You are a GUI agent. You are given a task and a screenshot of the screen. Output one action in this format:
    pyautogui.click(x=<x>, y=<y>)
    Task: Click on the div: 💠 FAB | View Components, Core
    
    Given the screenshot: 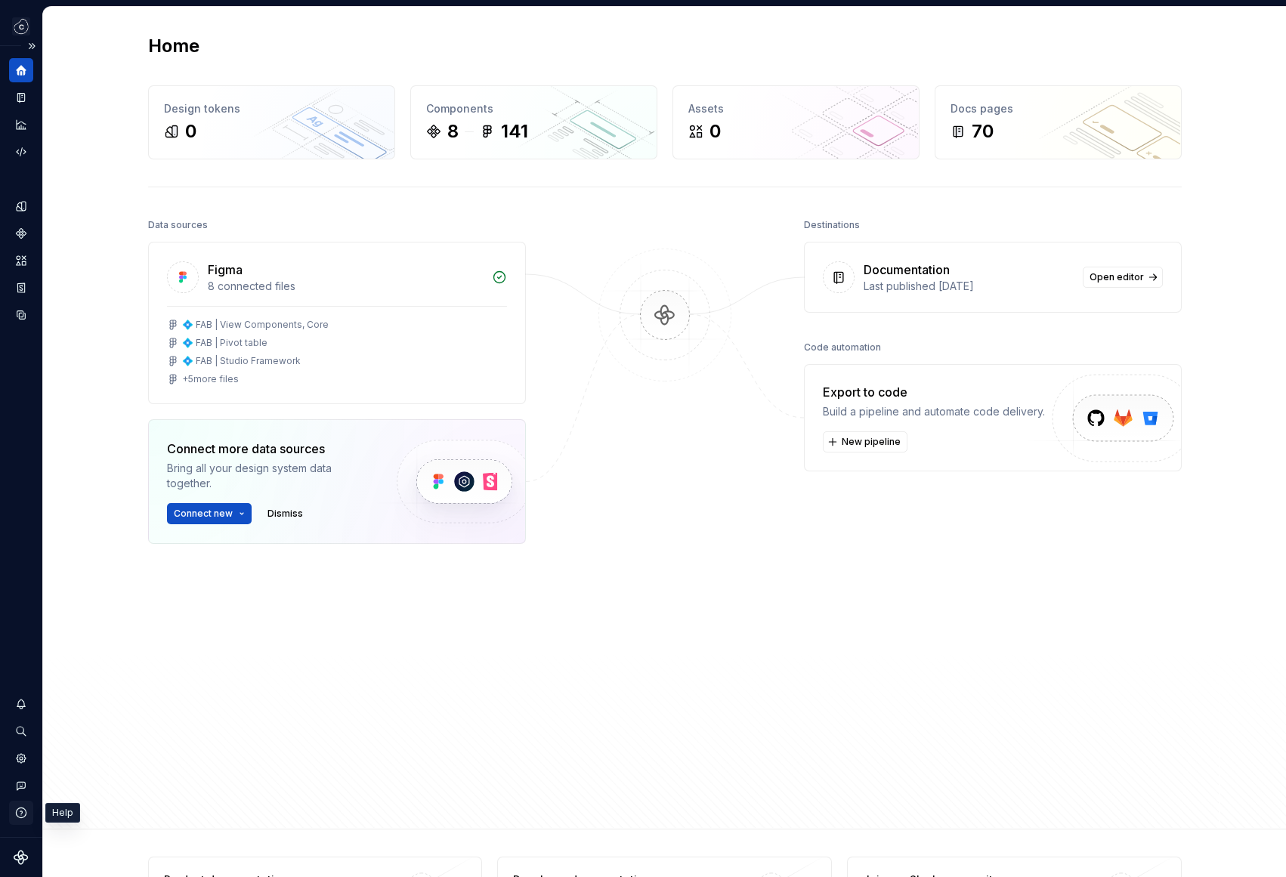 What is the action you would take?
    pyautogui.click(x=255, y=325)
    